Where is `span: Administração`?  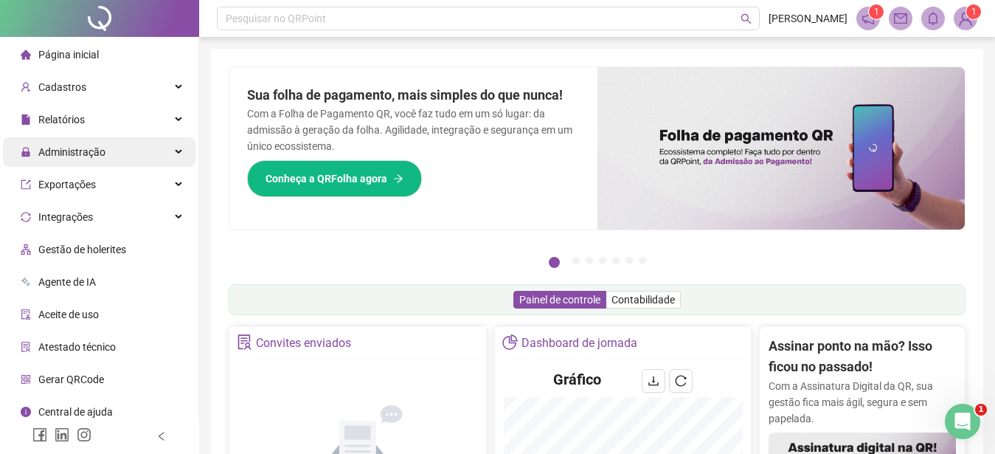
span: Administração is located at coordinates (72, 152).